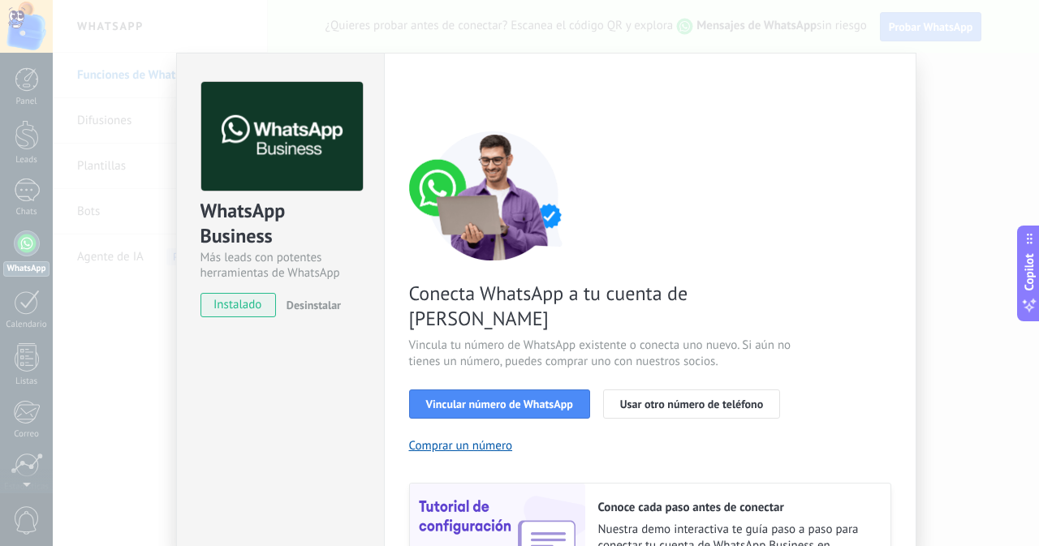  What do you see at coordinates (313, 305) in the screenshot?
I see `span: Desinstalar` at bounding box center [313, 305].